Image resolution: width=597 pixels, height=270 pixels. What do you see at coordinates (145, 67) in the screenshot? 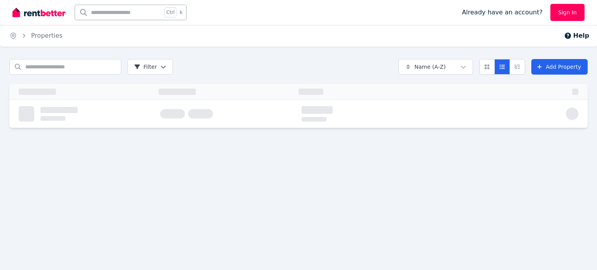
I see `span: Filter` at bounding box center [145, 67].